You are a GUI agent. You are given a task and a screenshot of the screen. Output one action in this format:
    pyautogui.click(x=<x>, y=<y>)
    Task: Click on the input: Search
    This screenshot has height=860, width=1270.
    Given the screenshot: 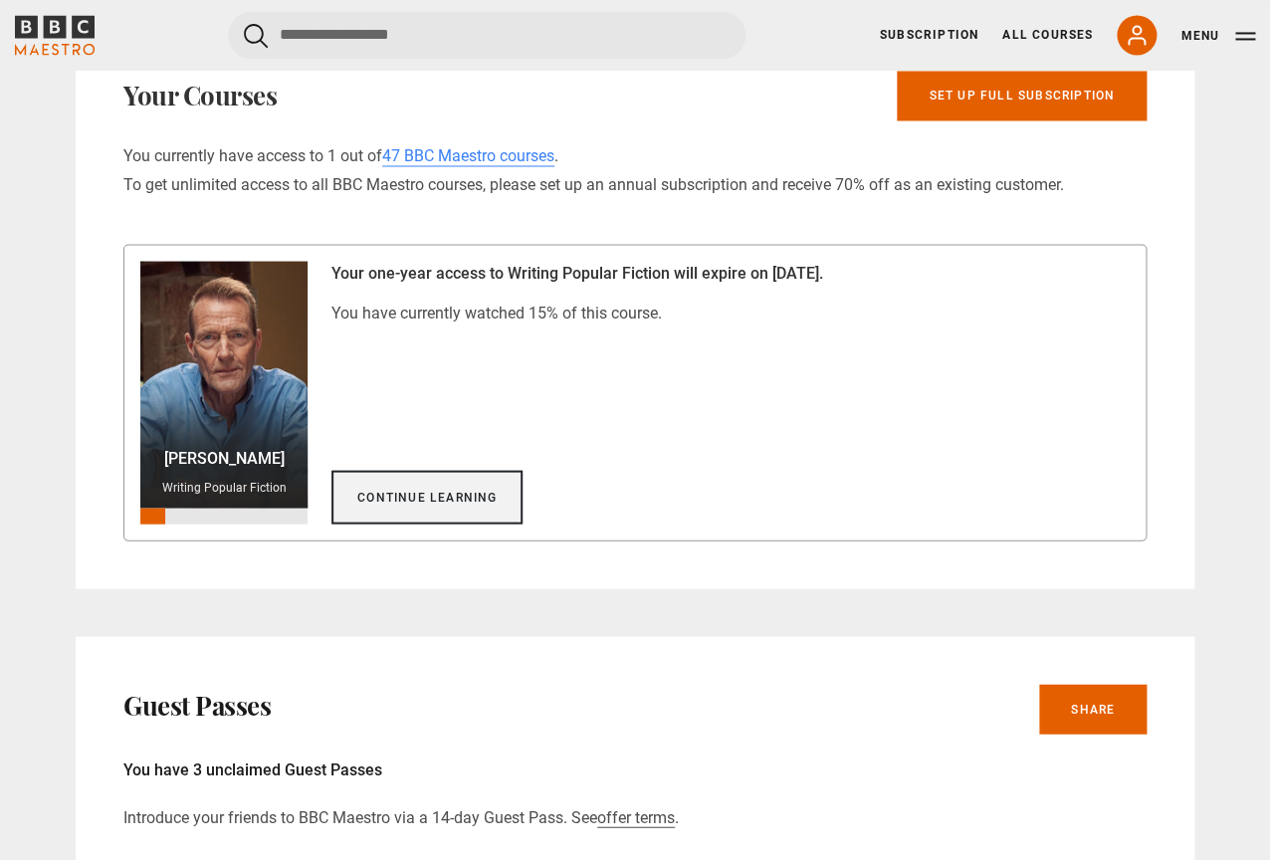 What is the action you would take?
    pyautogui.click(x=487, y=35)
    